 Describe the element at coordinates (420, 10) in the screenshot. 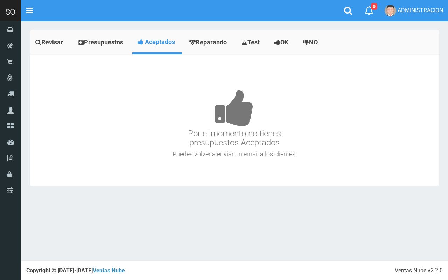

I see `span: ADMINISTRACION` at that location.